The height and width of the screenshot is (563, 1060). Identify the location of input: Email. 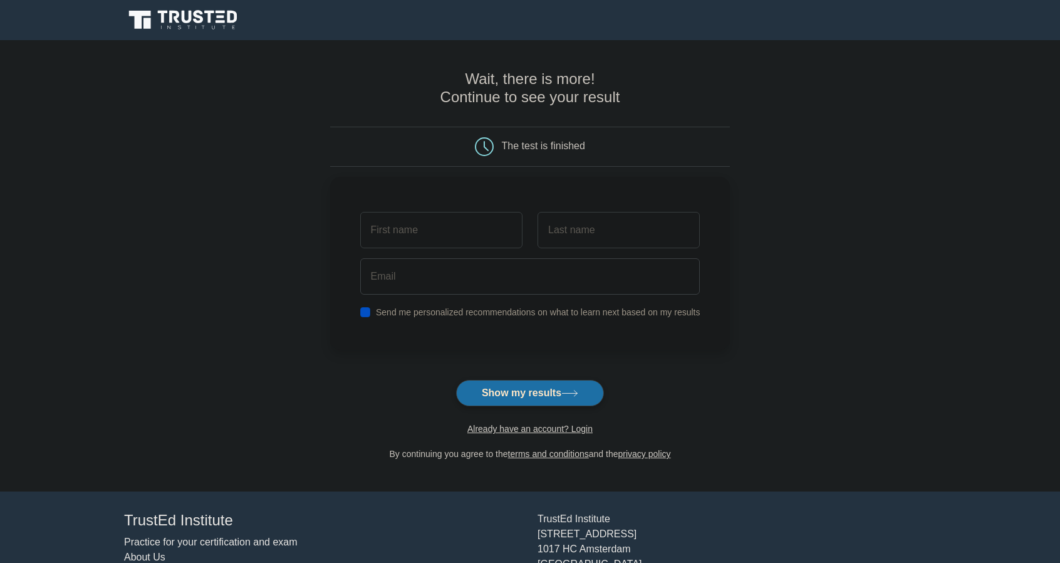
(530, 276).